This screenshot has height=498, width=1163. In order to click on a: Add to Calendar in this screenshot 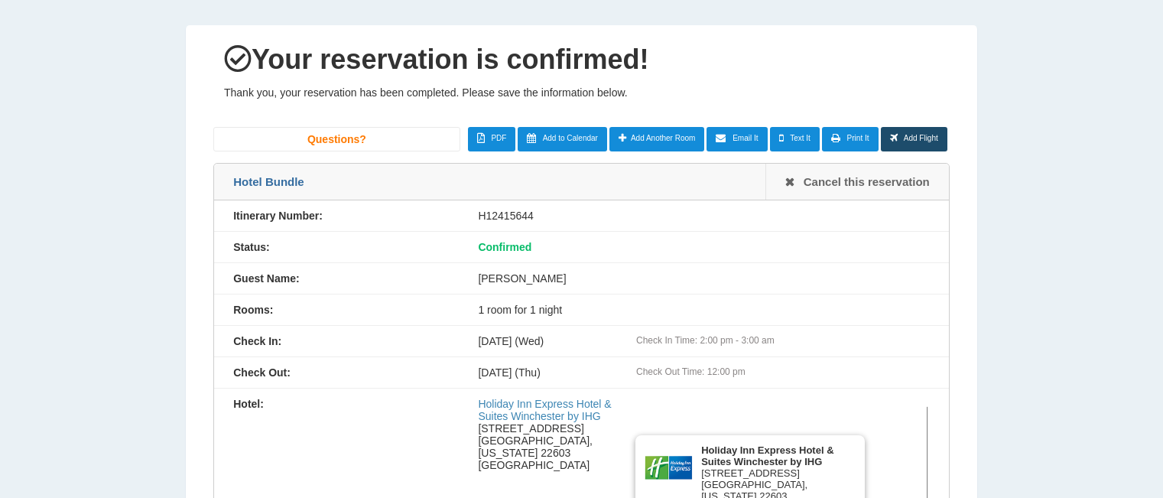, I will do `click(562, 139)`.